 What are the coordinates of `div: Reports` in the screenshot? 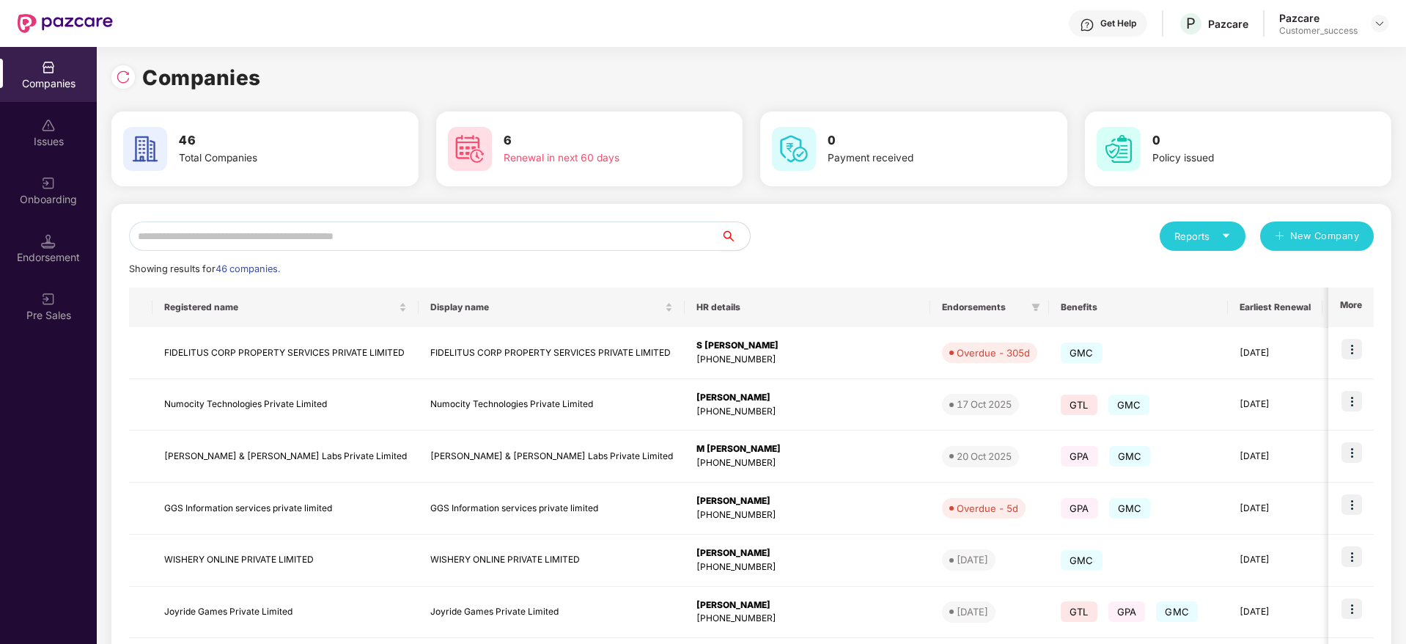 It's located at (1202, 236).